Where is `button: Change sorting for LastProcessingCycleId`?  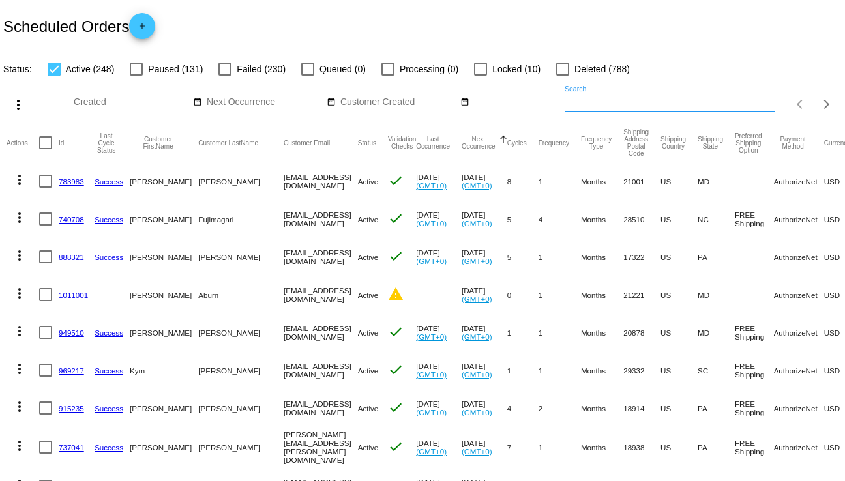 button: Change sorting for LastProcessingCycleId is located at coordinates (106, 143).